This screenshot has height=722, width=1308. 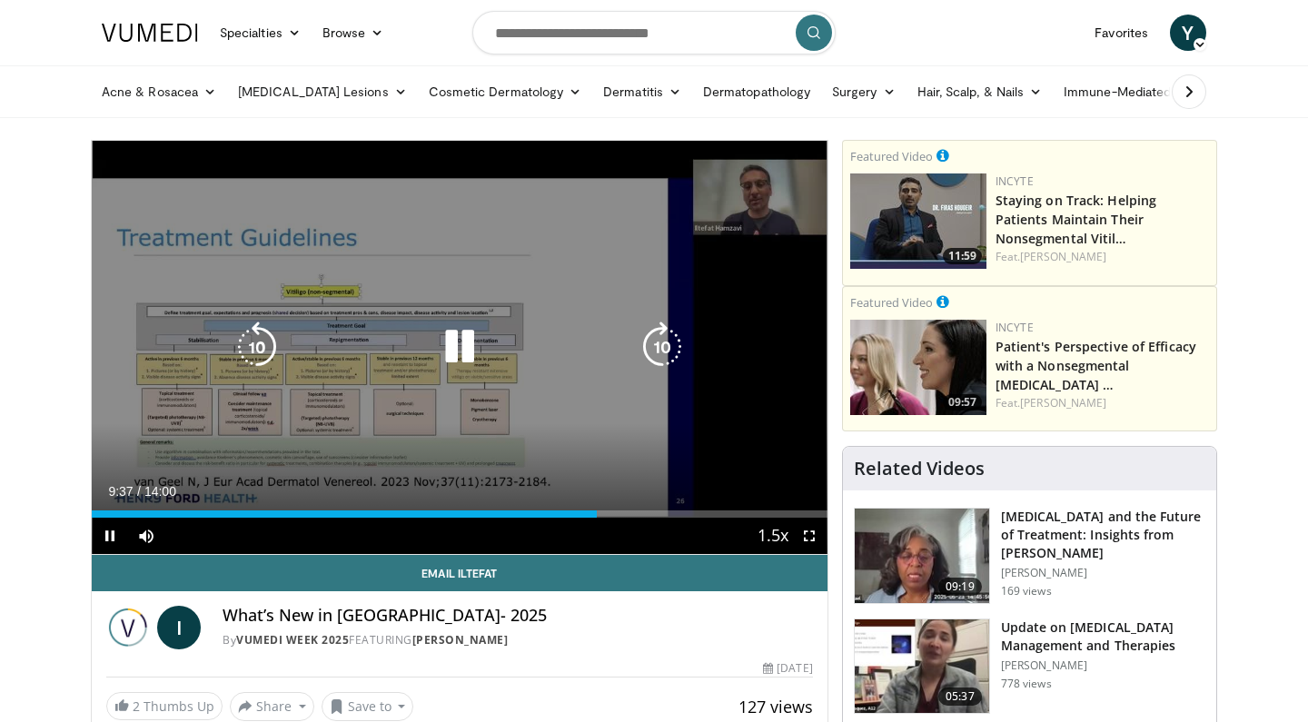 What do you see at coordinates (642, 92) in the screenshot?
I see `a: Dermatitis` at bounding box center [642, 92].